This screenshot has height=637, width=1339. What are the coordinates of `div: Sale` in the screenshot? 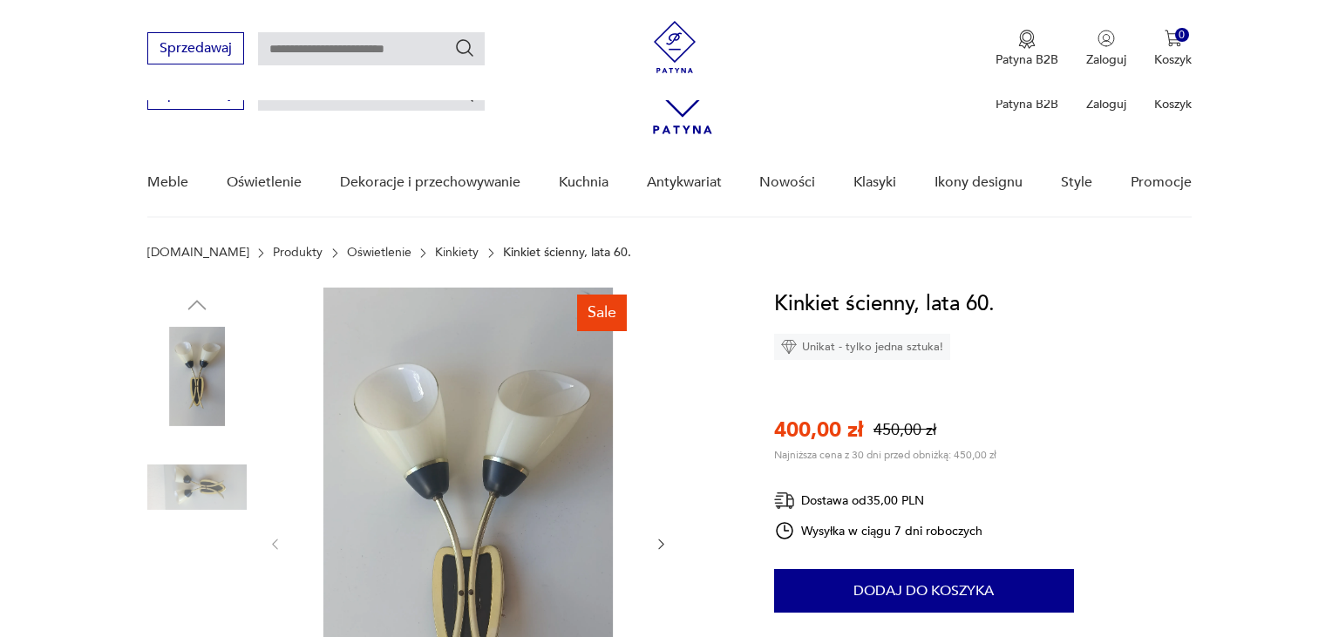 It's located at (601, 313).